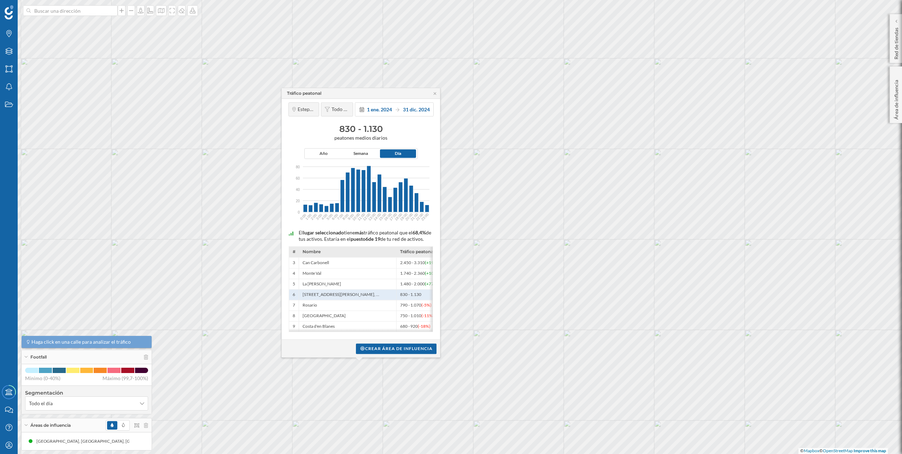  Describe the element at coordinates (361, 138) in the screenshot. I see `span: peatones medios diarios` at that location.